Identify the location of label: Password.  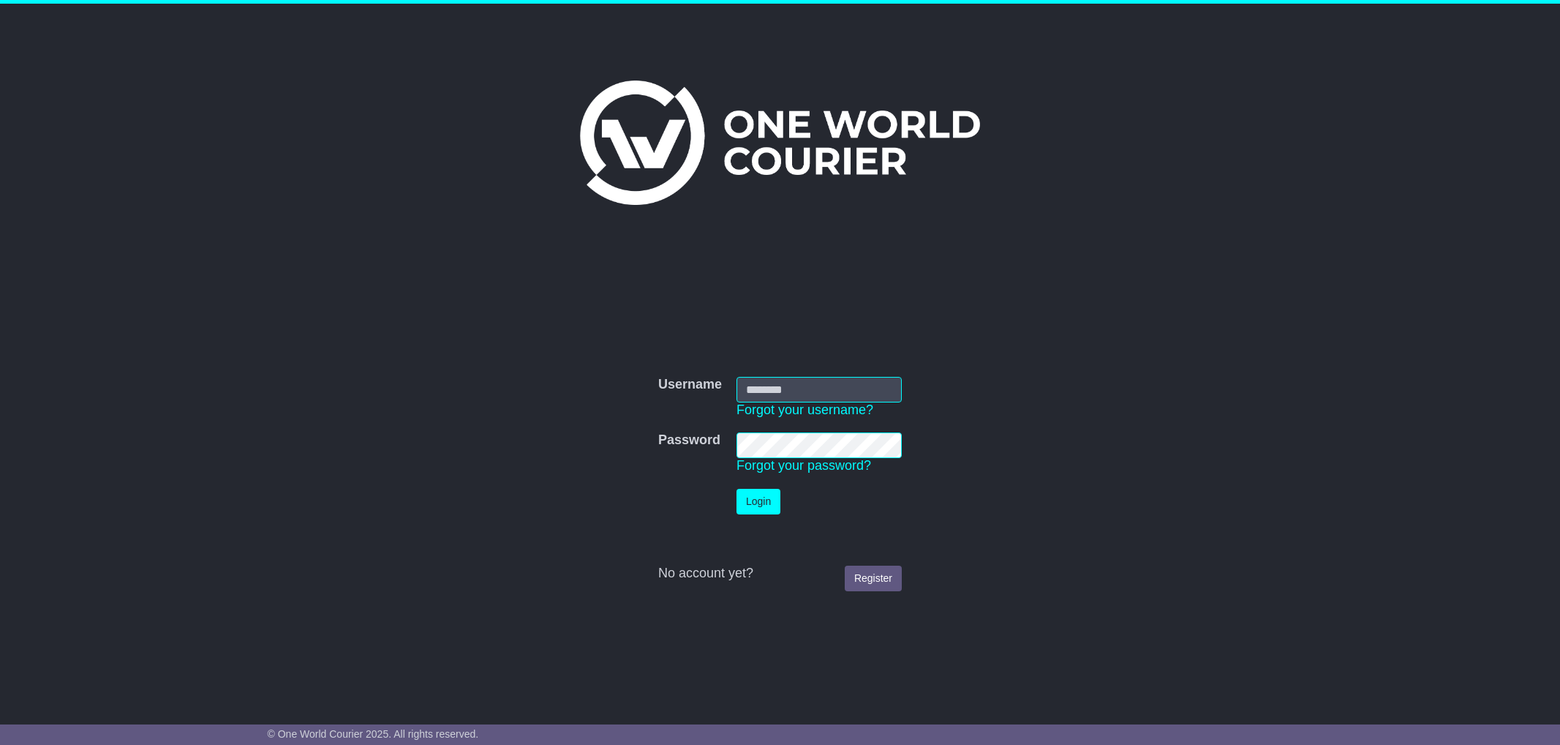
(689, 440).